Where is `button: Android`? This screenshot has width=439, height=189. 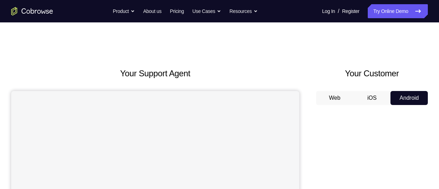
button: Android is located at coordinates (409, 98).